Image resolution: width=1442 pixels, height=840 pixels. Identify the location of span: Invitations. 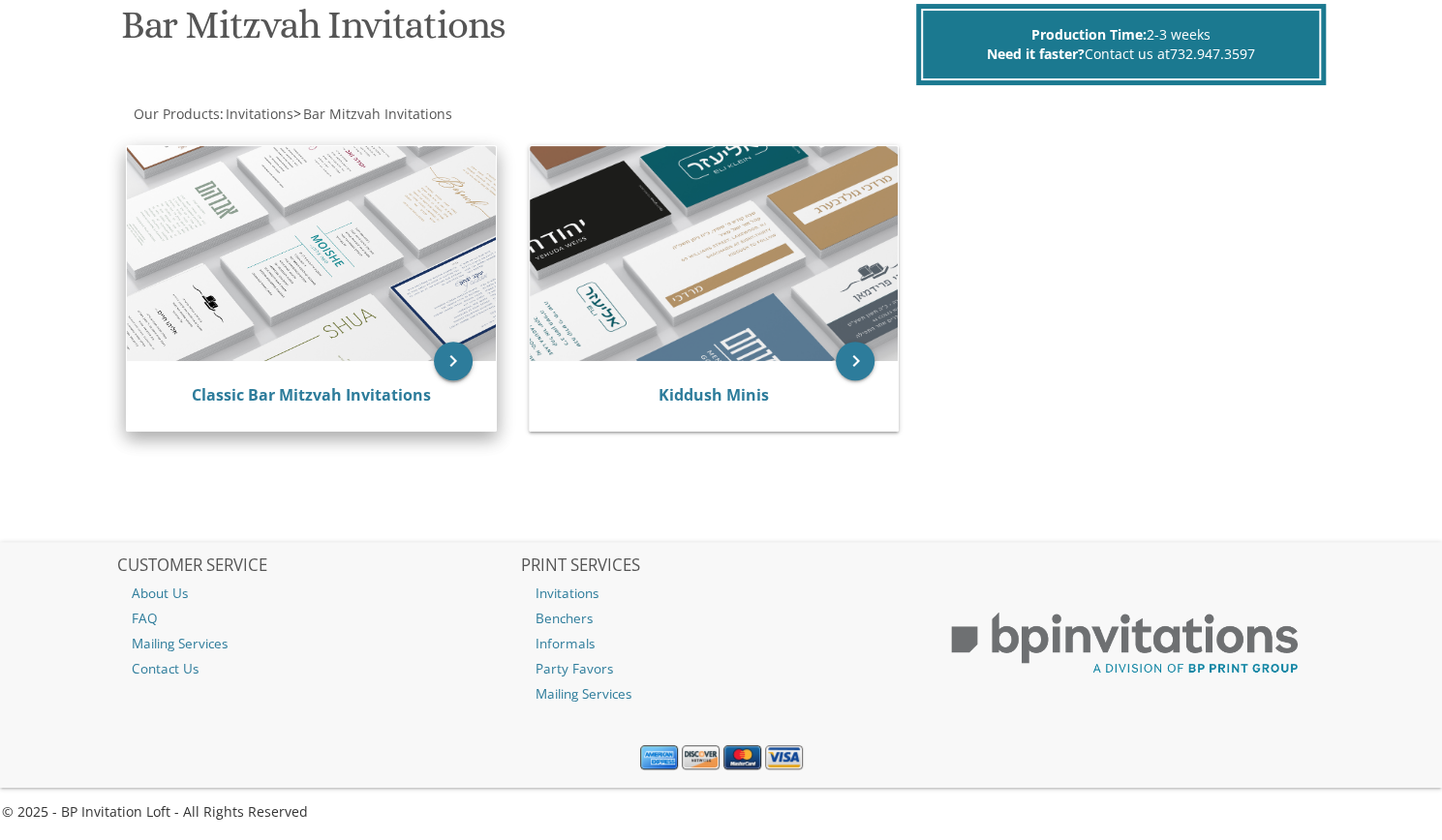
(260, 113).